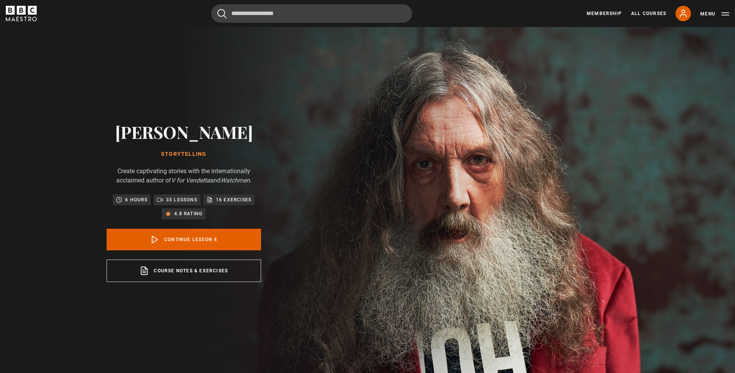  What do you see at coordinates (182, 200) in the screenshot?
I see `p: 33 lessons` at bounding box center [182, 200].